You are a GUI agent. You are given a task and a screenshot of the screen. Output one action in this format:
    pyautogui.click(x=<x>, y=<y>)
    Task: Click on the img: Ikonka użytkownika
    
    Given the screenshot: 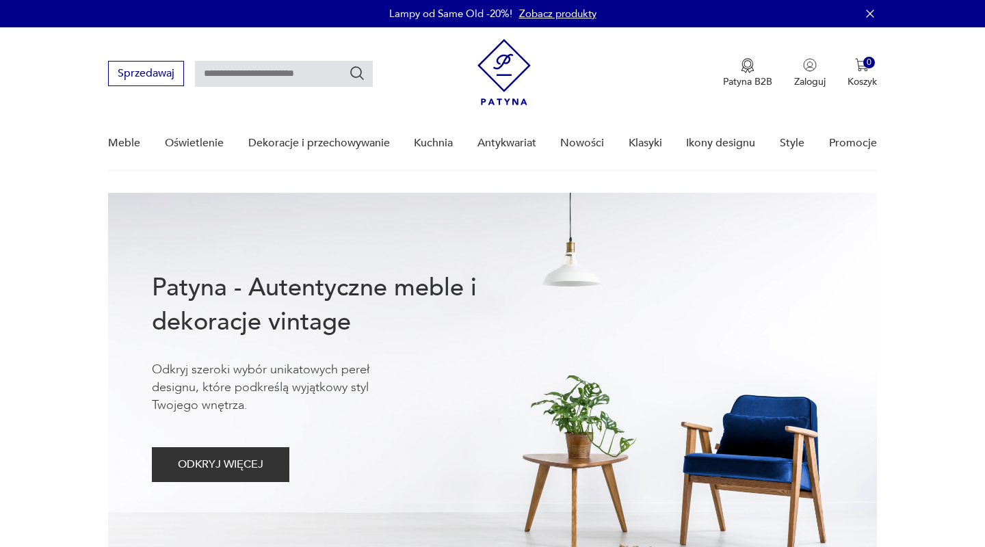 What is the action you would take?
    pyautogui.click(x=810, y=65)
    